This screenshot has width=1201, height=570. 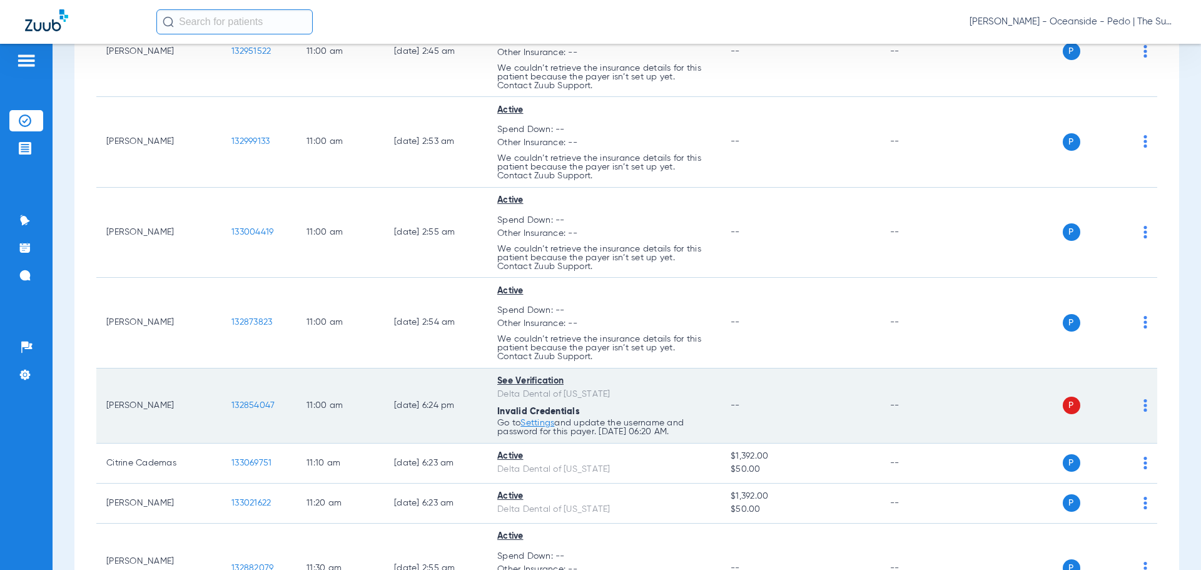 I want to click on a: Settings, so click(x=538, y=423).